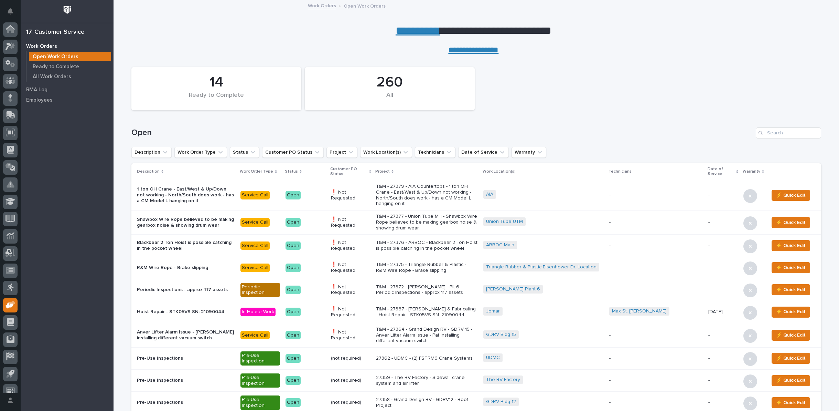  I want to click on button: Work Order Type, so click(201, 152).